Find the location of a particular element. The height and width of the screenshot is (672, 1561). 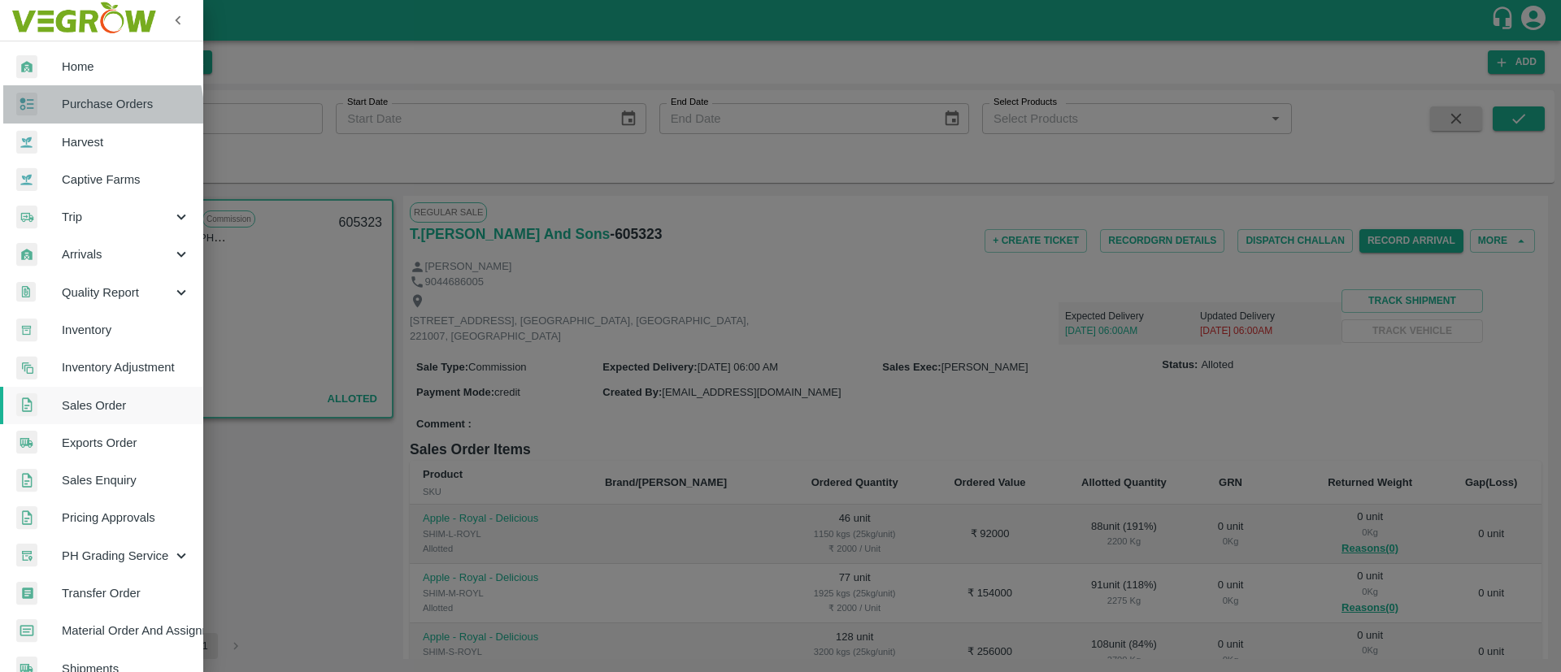

span: Trip is located at coordinates (117, 217).